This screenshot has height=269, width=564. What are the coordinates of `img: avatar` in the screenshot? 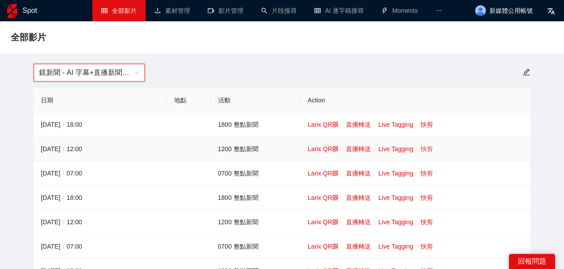 It's located at (480, 11).